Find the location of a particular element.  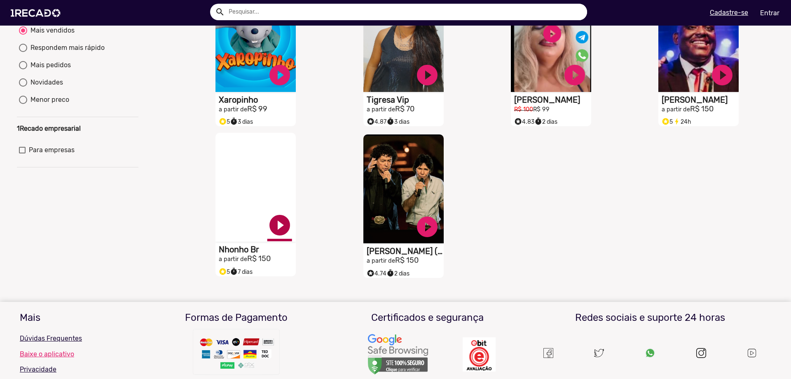

h1: Nhonho Br is located at coordinates (257, 249).